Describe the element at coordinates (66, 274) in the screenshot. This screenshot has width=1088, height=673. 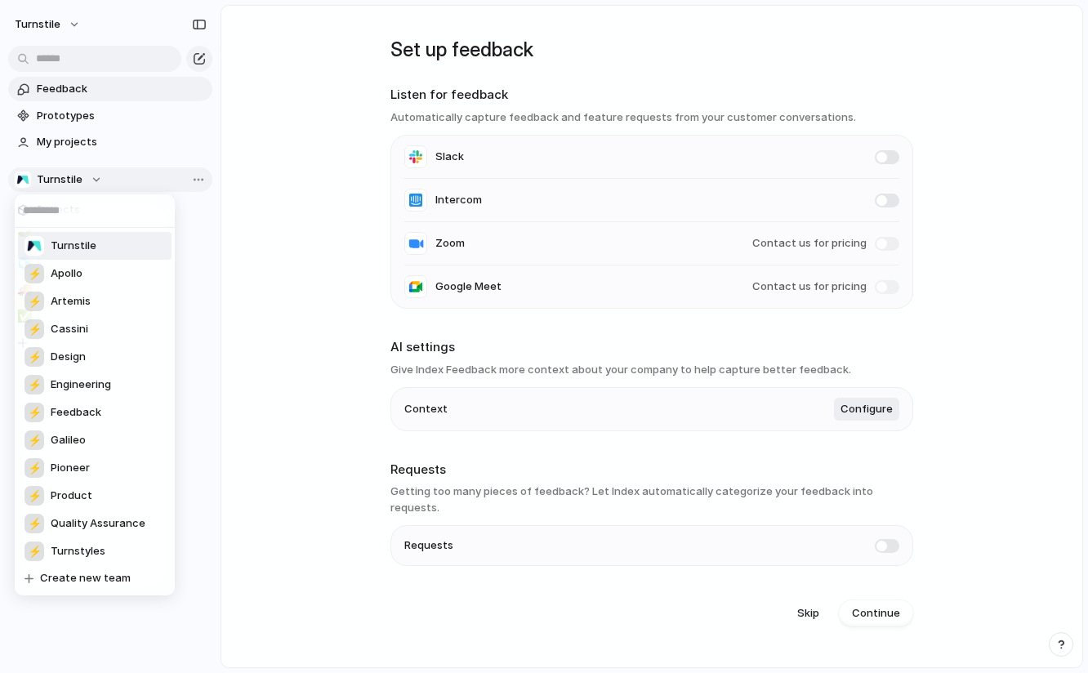
I see `span: Apollo` at that location.